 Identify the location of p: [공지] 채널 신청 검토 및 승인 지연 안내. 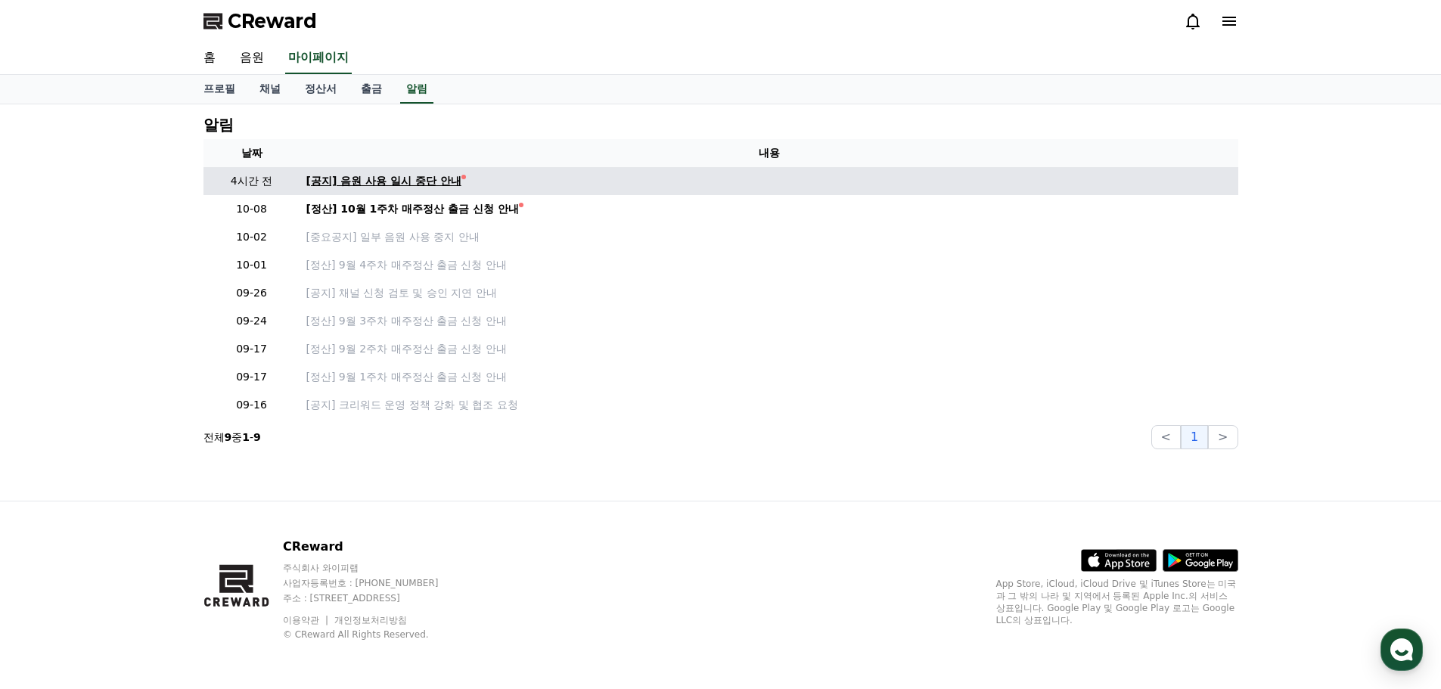
(769, 293).